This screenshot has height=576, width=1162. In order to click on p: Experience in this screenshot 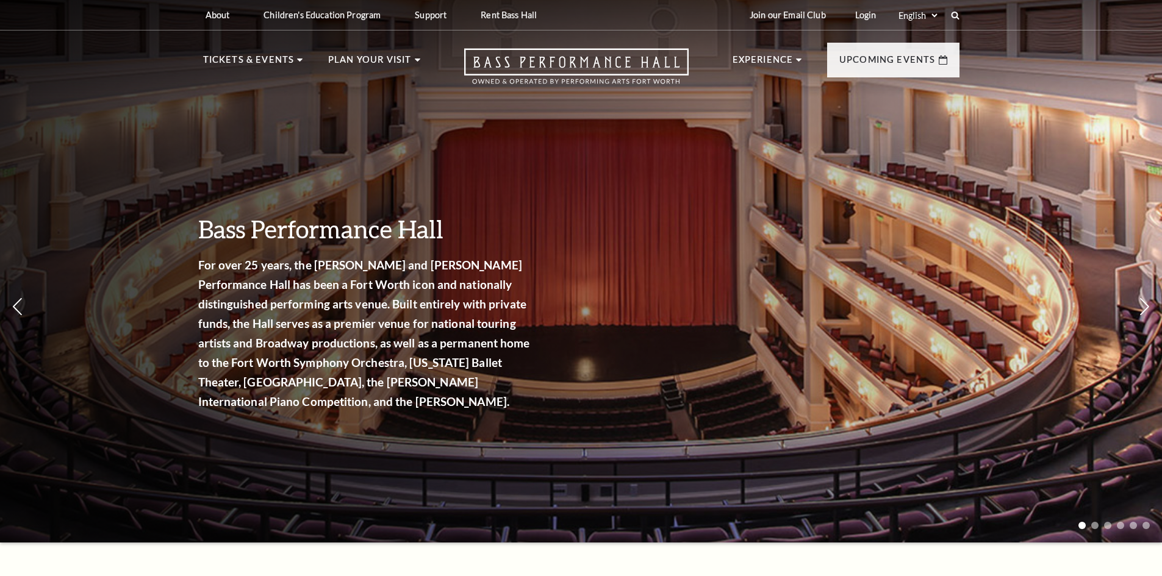, I will do `click(763, 63)`.